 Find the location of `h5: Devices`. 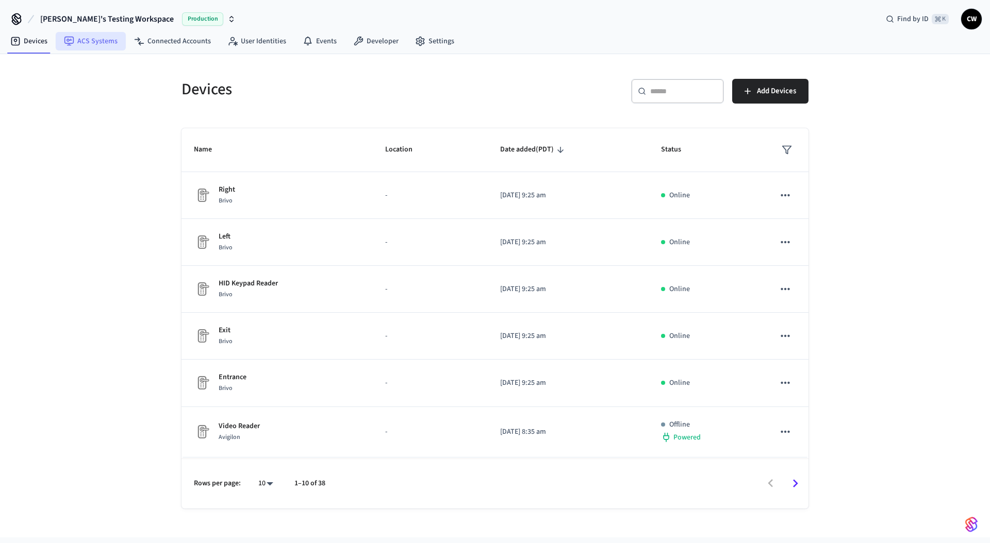

h5: Devices is located at coordinates (335, 89).